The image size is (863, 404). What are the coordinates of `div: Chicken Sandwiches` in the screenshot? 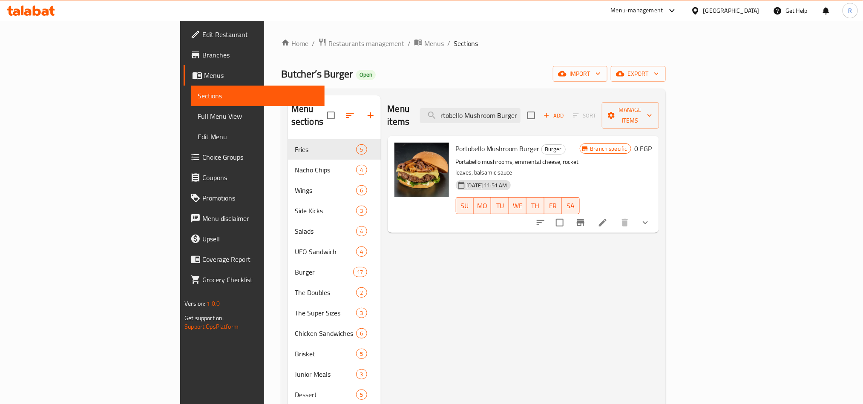 It's located at (326, 334).